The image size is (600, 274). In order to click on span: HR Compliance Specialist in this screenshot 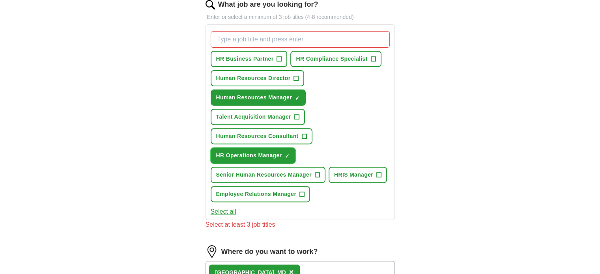, I will do `click(331, 59)`.